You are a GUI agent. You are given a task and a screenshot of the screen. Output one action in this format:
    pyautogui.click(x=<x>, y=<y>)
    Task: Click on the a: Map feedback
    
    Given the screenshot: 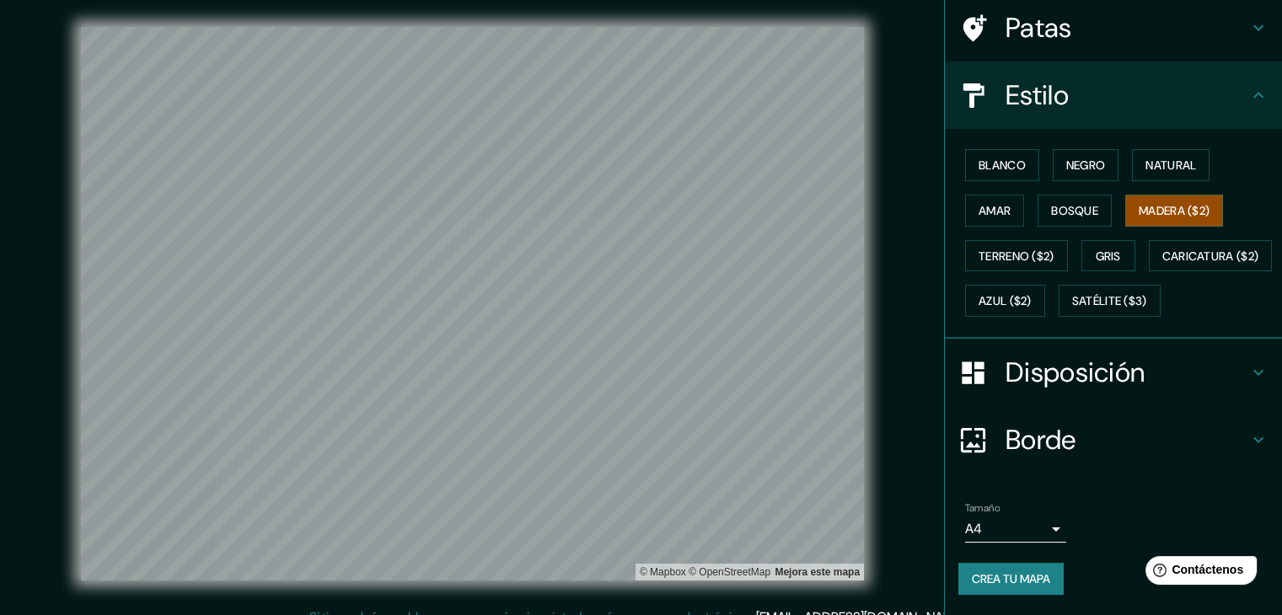 What is the action you would take?
    pyautogui.click(x=817, y=572)
    